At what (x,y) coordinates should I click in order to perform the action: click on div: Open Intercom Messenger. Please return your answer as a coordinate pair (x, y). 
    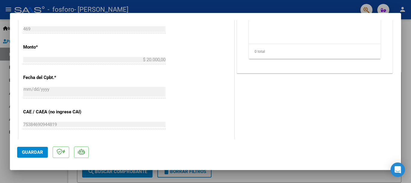
    Looking at the image, I should click on (398, 169).